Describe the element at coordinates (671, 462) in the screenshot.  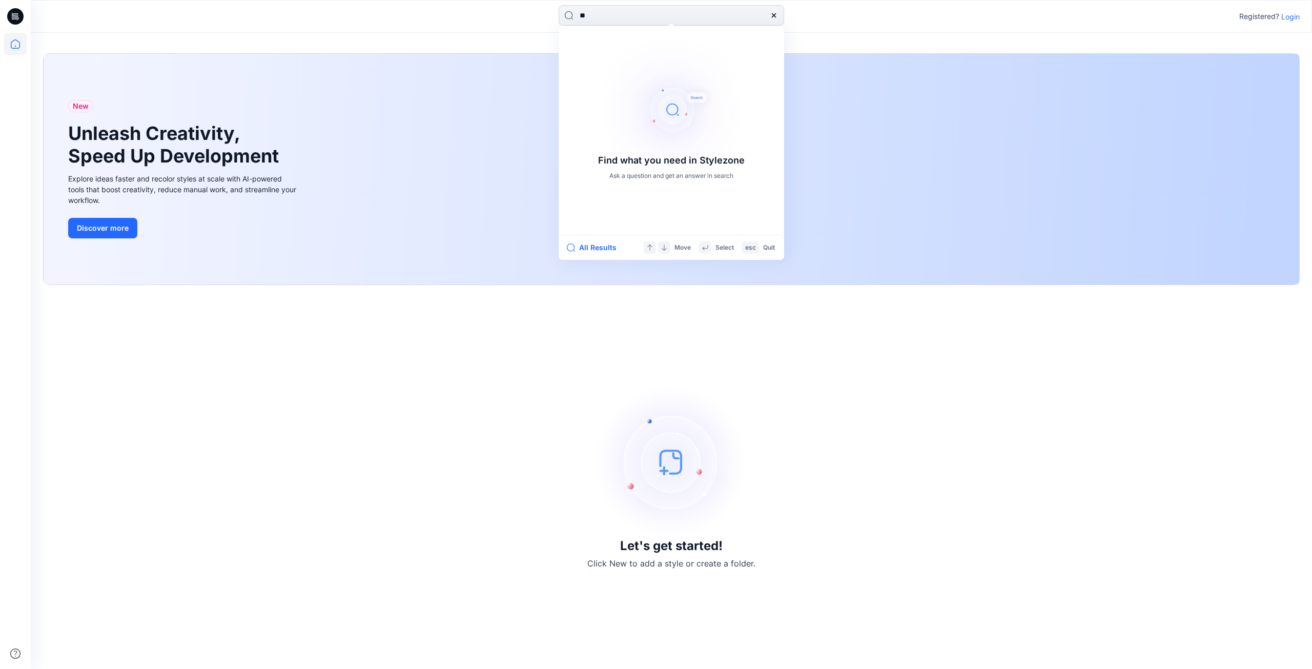
I see `img: empty-state-image.svg` at that location.